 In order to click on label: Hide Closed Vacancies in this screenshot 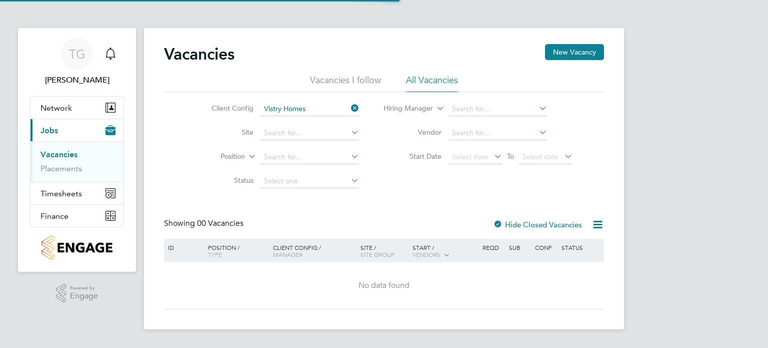, I will do `click(538, 224)`.